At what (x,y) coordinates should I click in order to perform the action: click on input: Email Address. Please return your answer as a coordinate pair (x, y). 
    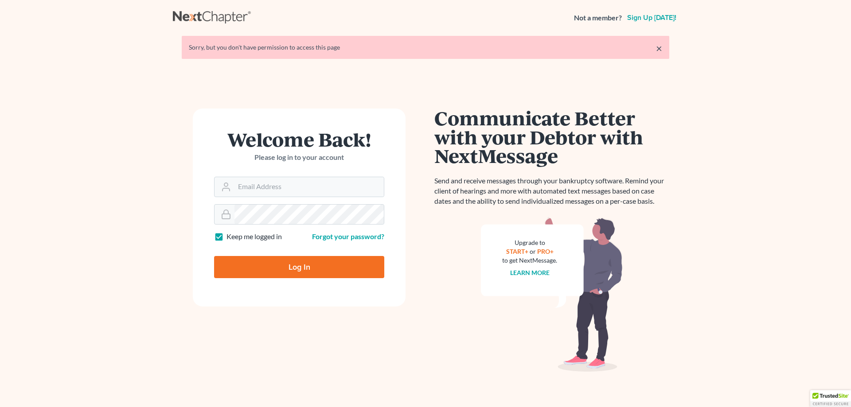
    Looking at the image, I should click on (309, 187).